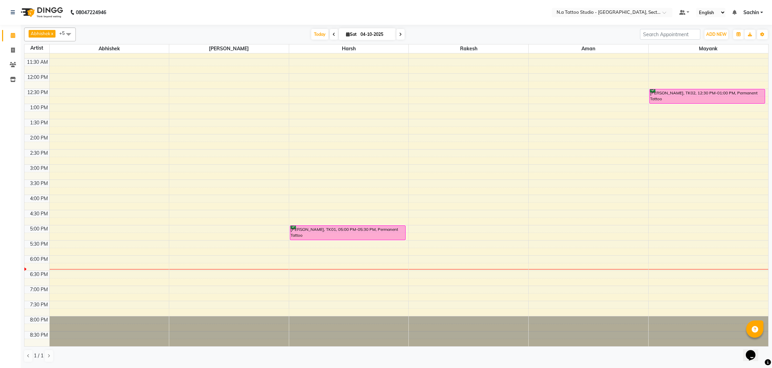  I want to click on div: 3:00 PM, so click(39, 168).